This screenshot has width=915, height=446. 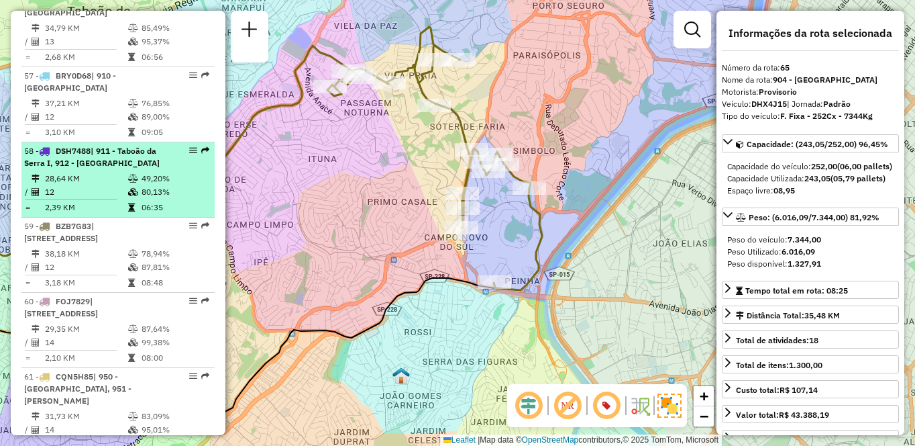 I want to click on strong: 1.300,00, so click(x=806, y=364).